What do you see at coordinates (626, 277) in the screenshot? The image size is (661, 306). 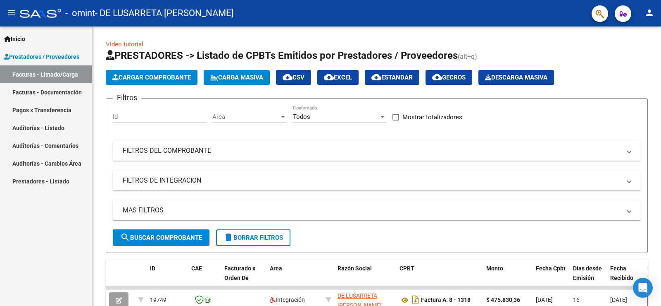 I see `datatable-header-cell: Fecha Recibido` at bounding box center [626, 277].